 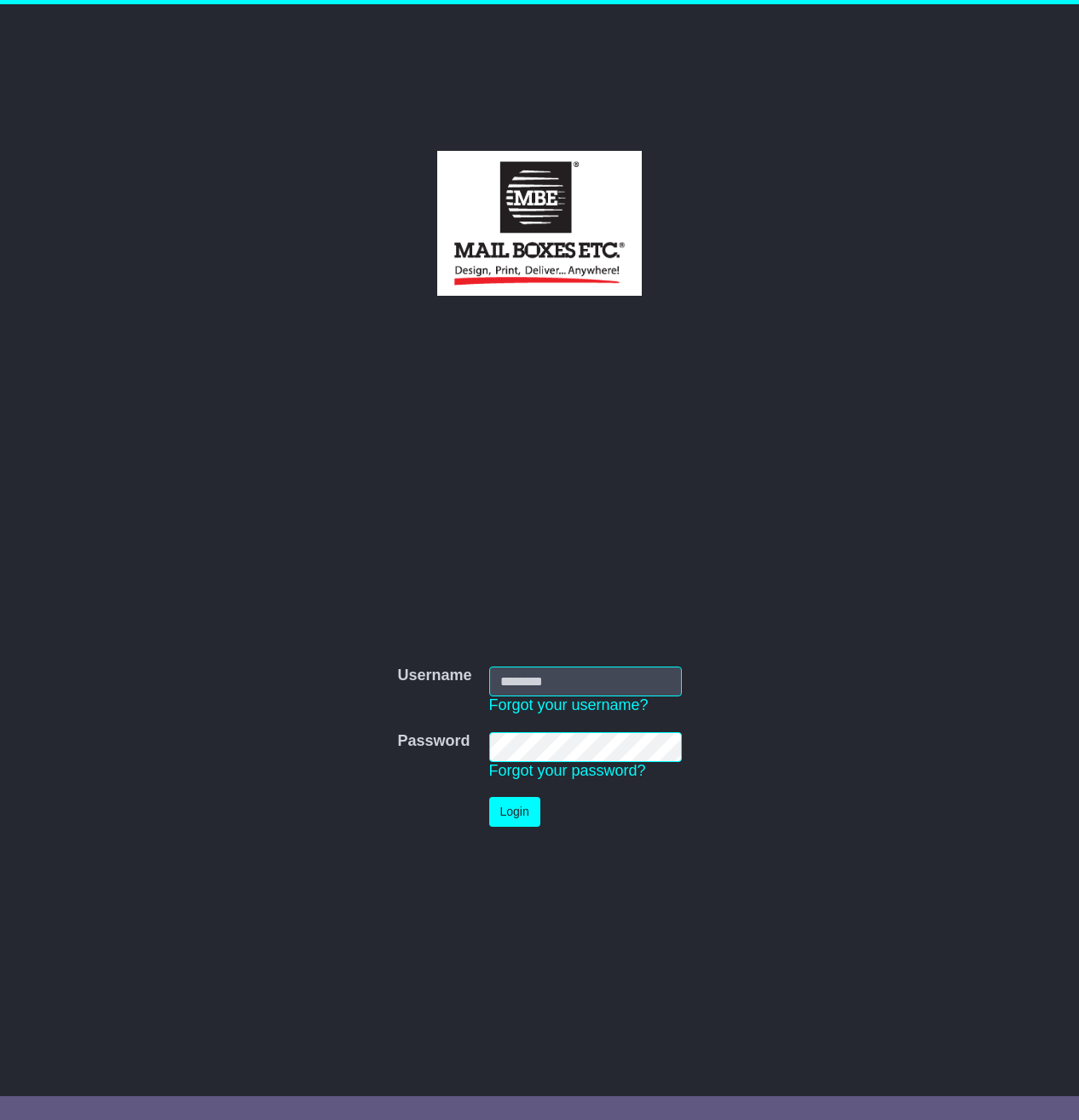 I want to click on button: Login, so click(x=515, y=811).